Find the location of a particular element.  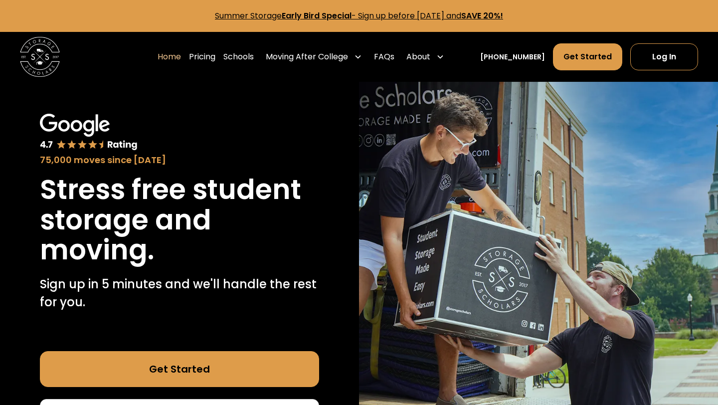

a: Log In is located at coordinates (664, 57).